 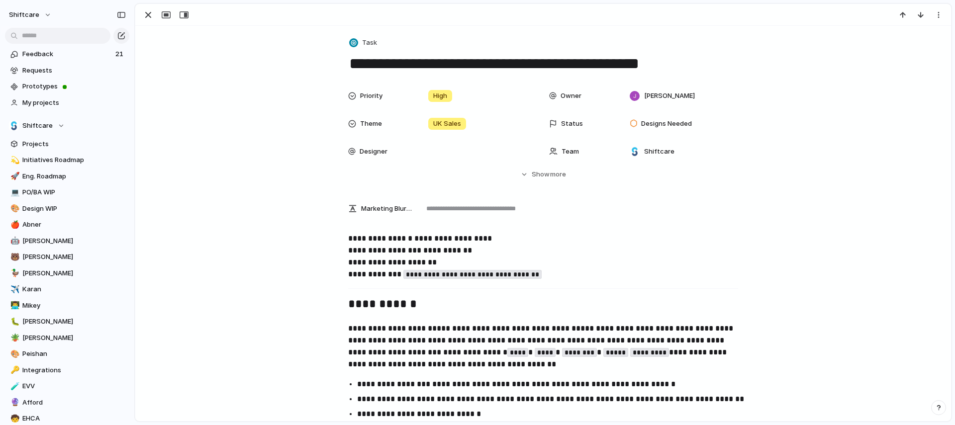 What do you see at coordinates (74, 225) in the screenshot?
I see `span: Abner` at bounding box center [74, 225].